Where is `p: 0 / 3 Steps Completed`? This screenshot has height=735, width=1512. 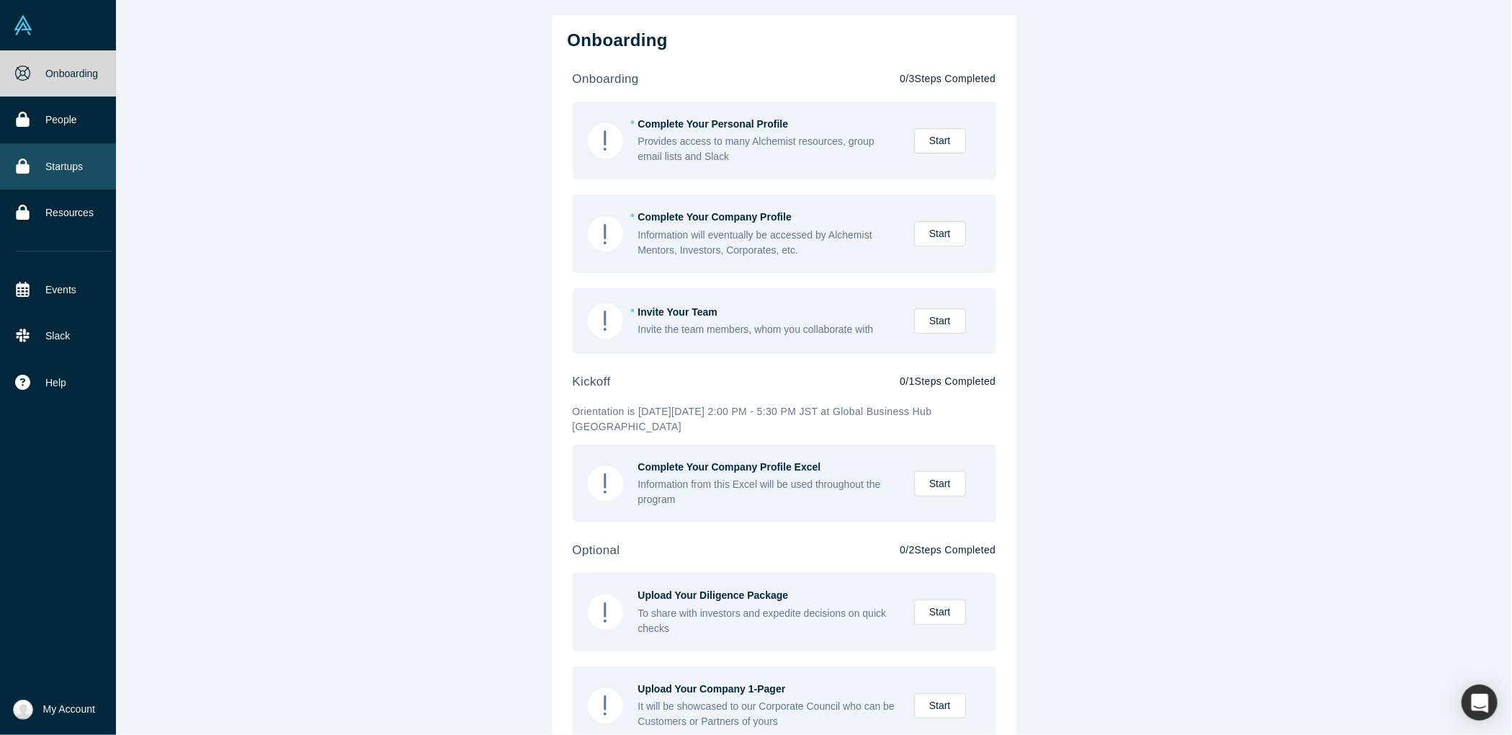 p: 0 / 3 Steps Completed is located at coordinates (947, 79).